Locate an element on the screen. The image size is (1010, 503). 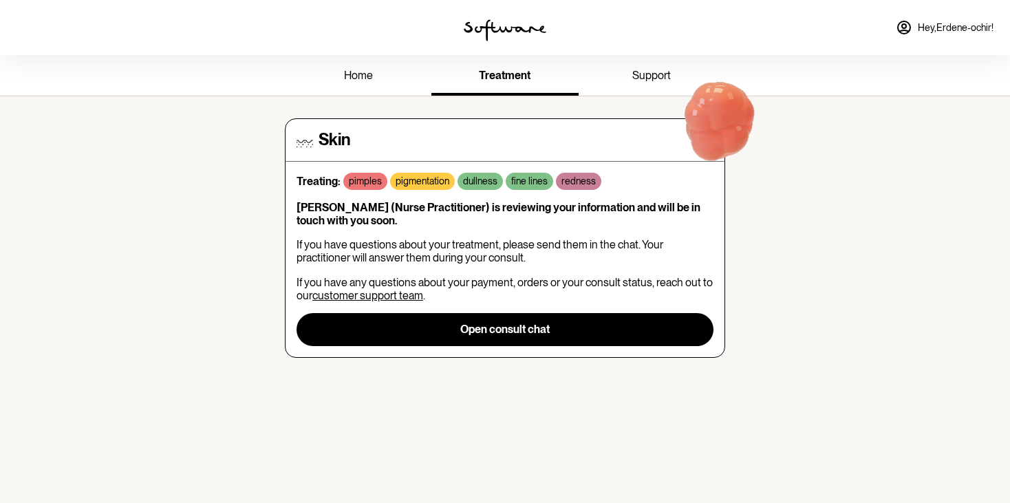
a: Hey,Erdene-ochir! is located at coordinates (944, 28).